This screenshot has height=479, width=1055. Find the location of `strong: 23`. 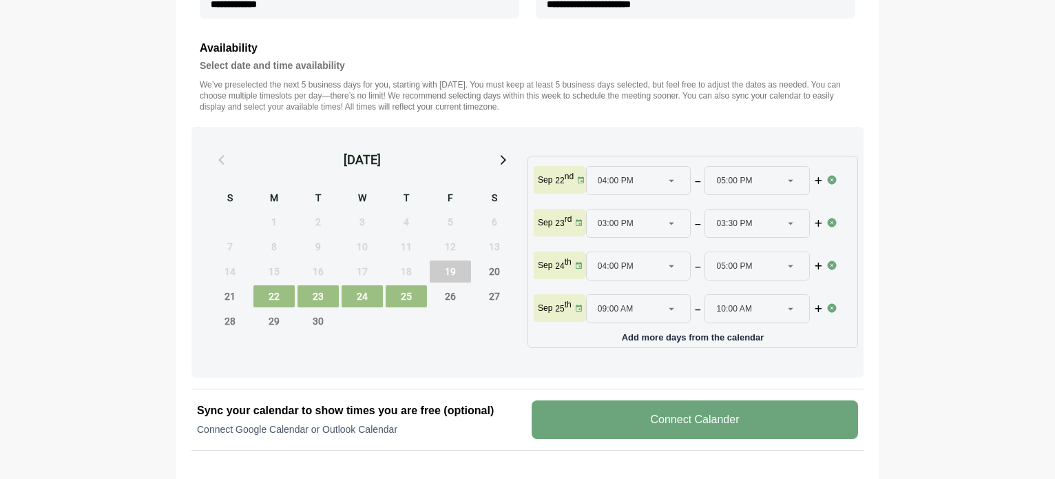

strong: 23 is located at coordinates (559, 223).